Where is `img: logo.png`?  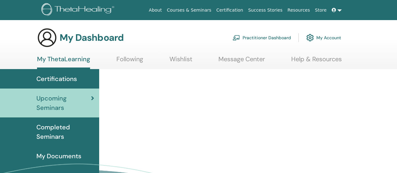 img: logo.png is located at coordinates (79, 10).